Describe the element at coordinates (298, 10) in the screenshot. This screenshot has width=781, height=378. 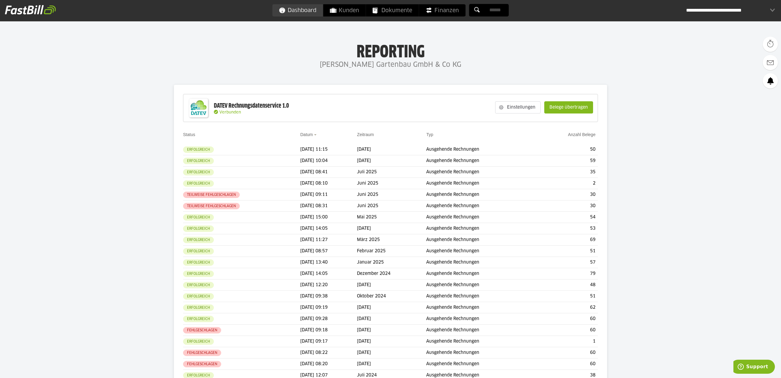
I see `span: Dashboard` at that location.